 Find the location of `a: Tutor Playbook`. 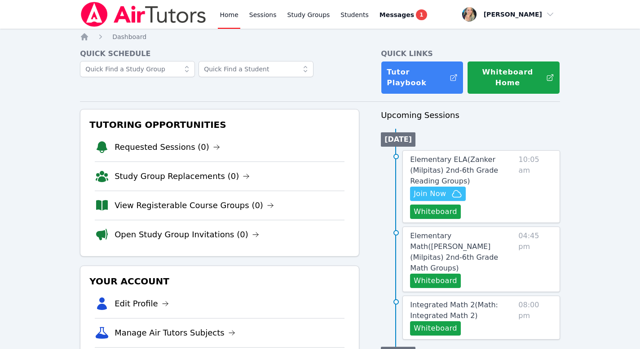

a: Tutor Playbook is located at coordinates (422, 78).